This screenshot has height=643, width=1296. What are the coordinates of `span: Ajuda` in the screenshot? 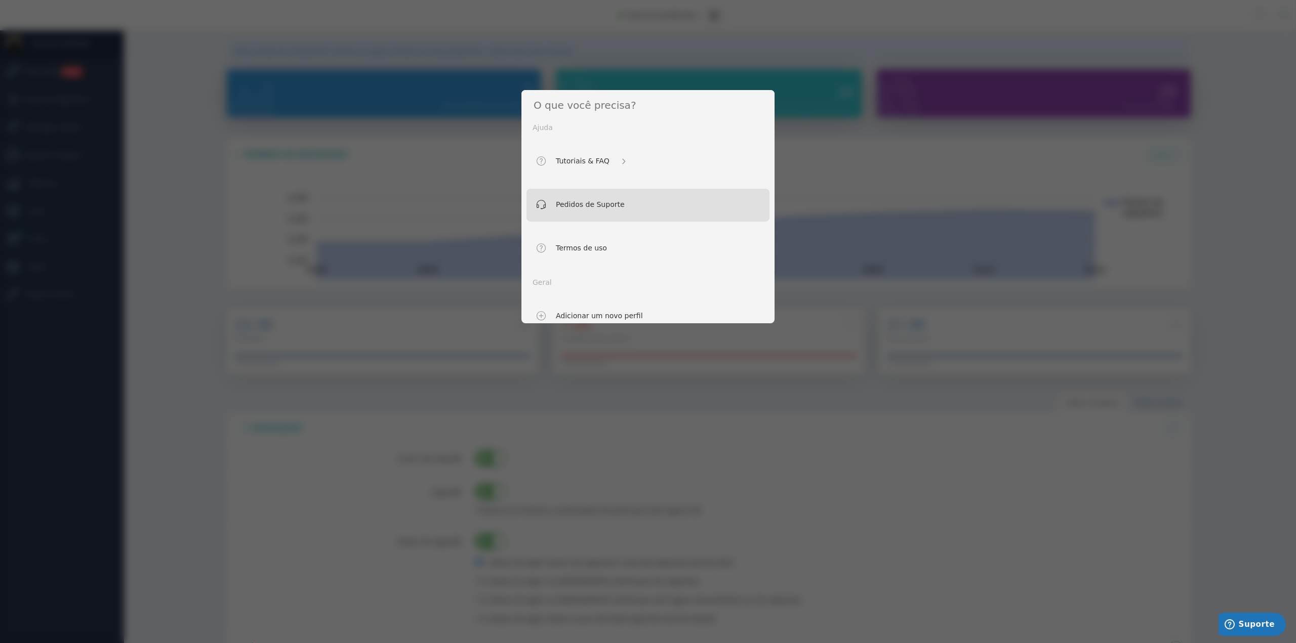 It's located at (543, 128).